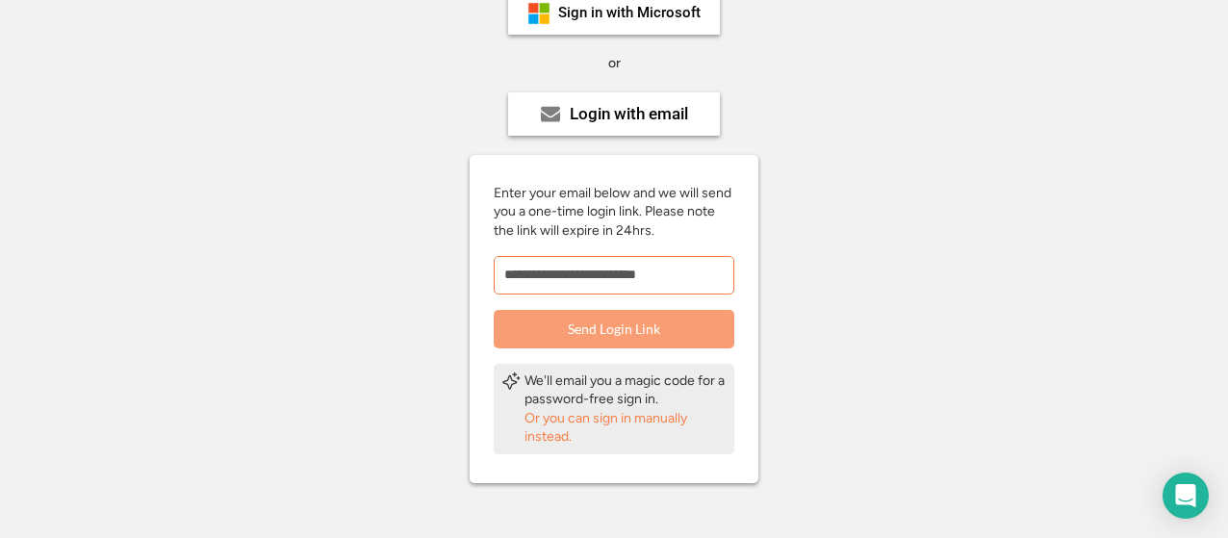 The image size is (1228, 538). Describe the element at coordinates (539, 13) in the screenshot. I see `img: ms-symbollockup_mssymbol_19.png` at that location.